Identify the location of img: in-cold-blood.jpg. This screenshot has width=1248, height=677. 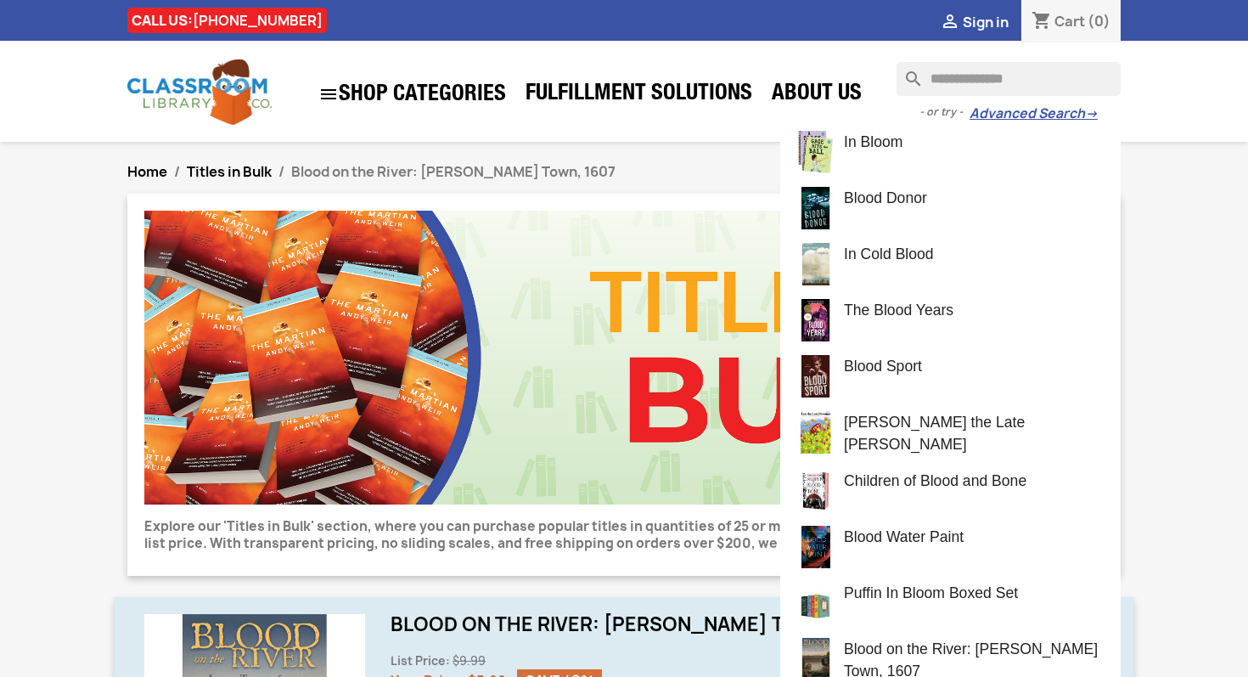
(816, 264).